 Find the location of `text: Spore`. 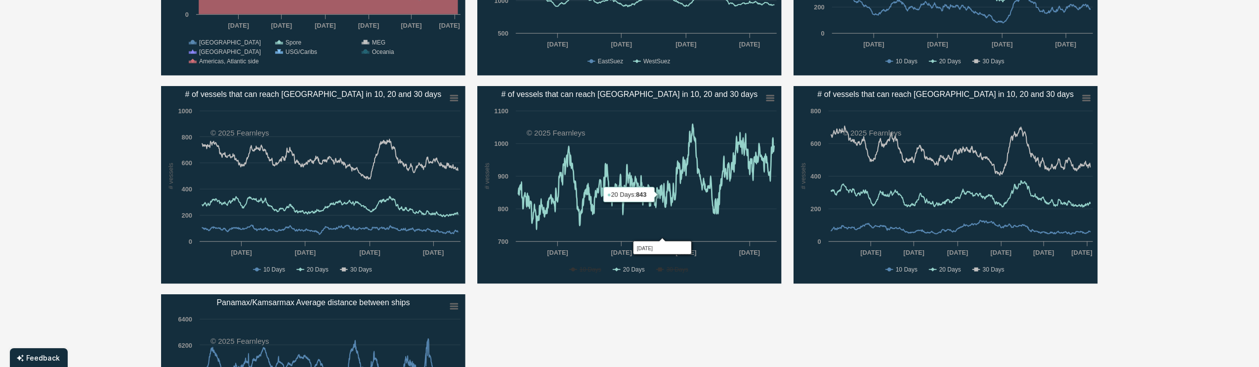

text: Spore is located at coordinates (294, 43).